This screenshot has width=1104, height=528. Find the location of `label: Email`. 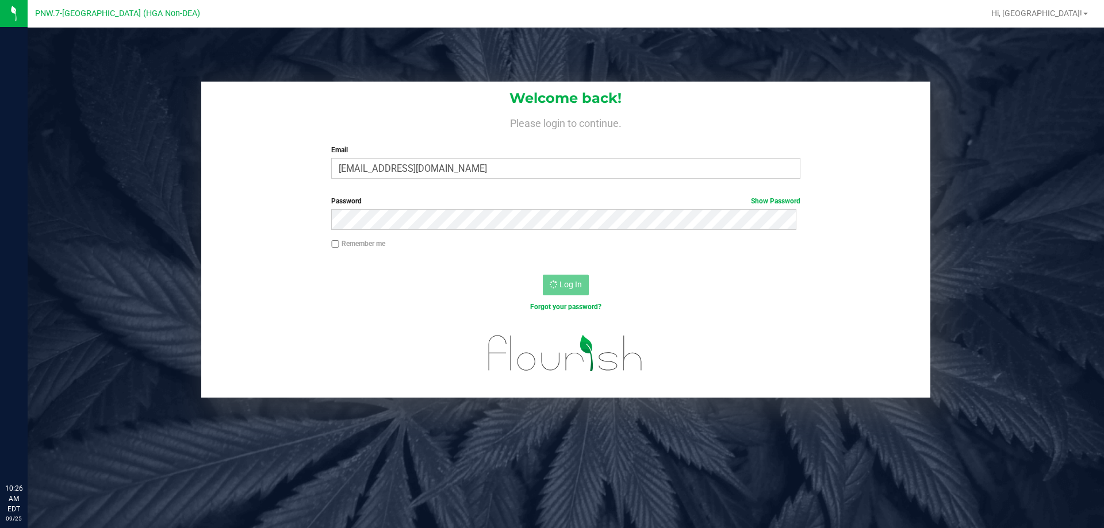

label: Email is located at coordinates (565, 150).